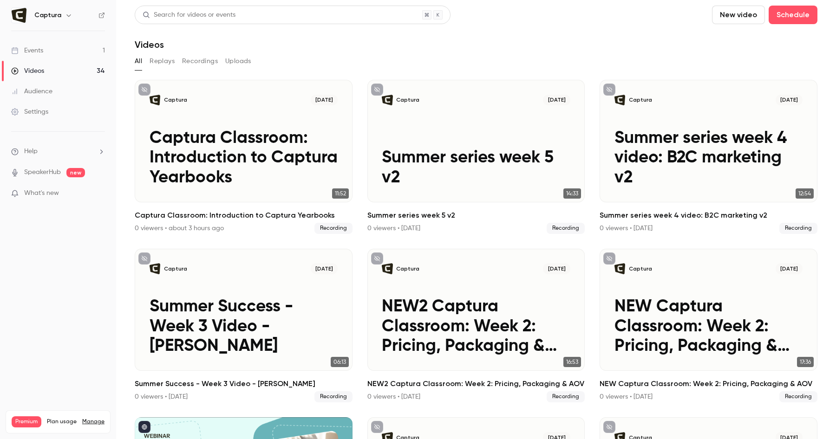 The image size is (836, 439). I want to click on h2: Summer series week 4 video: B2C marketing v2, so click(708, 216).